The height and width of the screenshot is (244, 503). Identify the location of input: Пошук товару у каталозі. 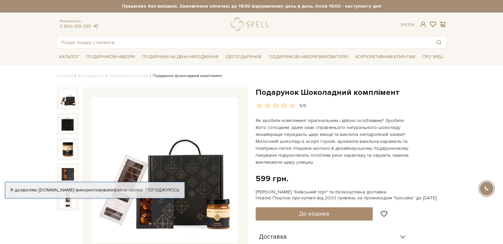
(244, 42).